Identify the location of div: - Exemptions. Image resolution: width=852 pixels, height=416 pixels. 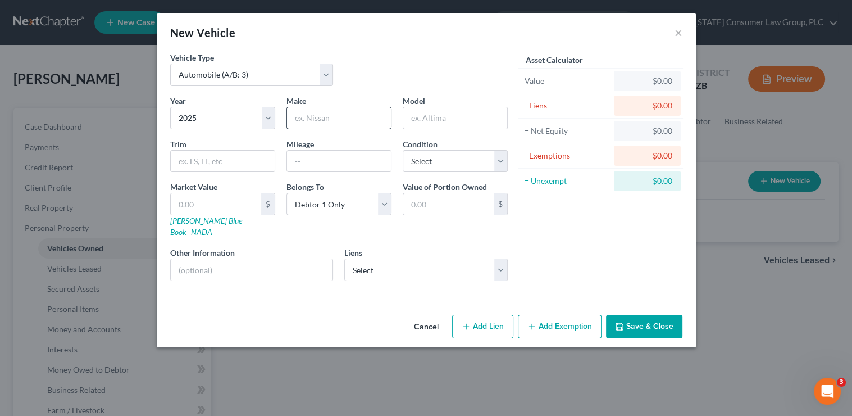
(567, 156).